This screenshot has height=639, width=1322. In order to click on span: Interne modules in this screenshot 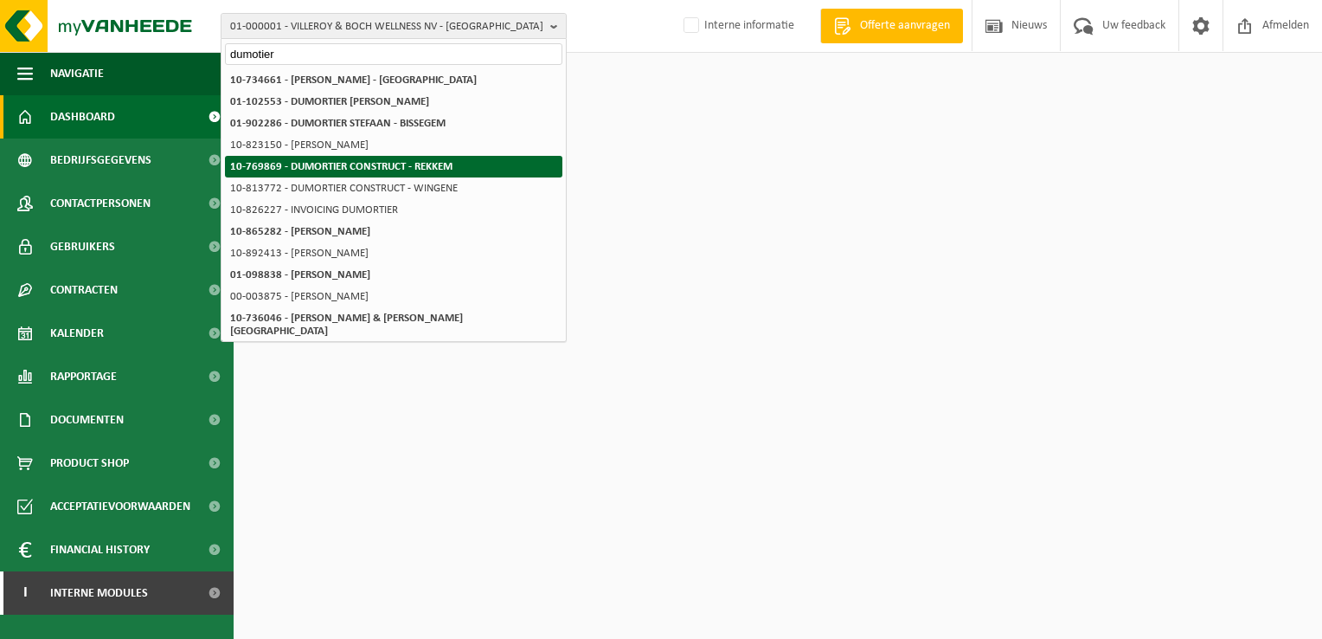, I will do `click(99, 593)`.